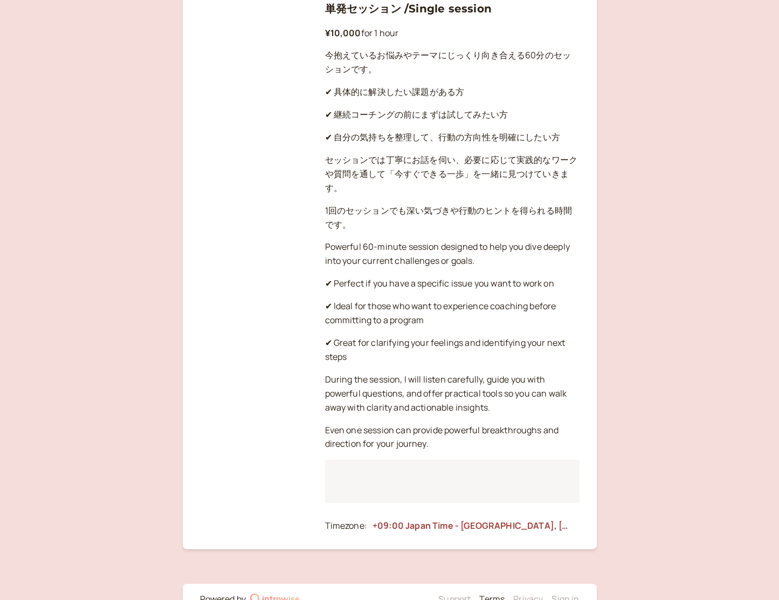  What do you see at coordinates (452, 350) in the screenshot?
I see `p: ✔︎ Great for clarifying your feelings and identifying your next steps` at bounding box center [452, 350].